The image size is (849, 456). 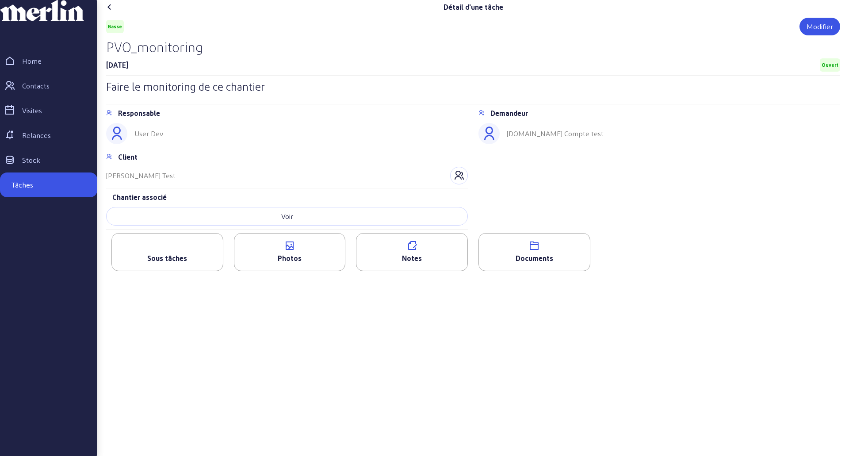 What do you see at coordinates (32, 61) in the screenshot?
I see `div: Home` at bounding box center [32, 61].